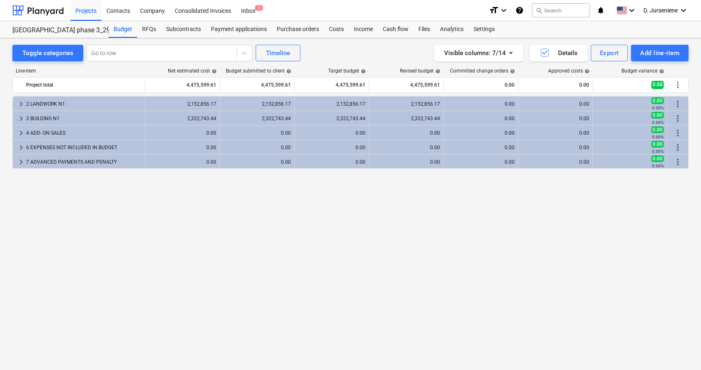 The width and height of the screenshot is (701, 370). Describe the element at coordinates (396, 29) in the screenshot. I see `div: Cash flow` at that location.